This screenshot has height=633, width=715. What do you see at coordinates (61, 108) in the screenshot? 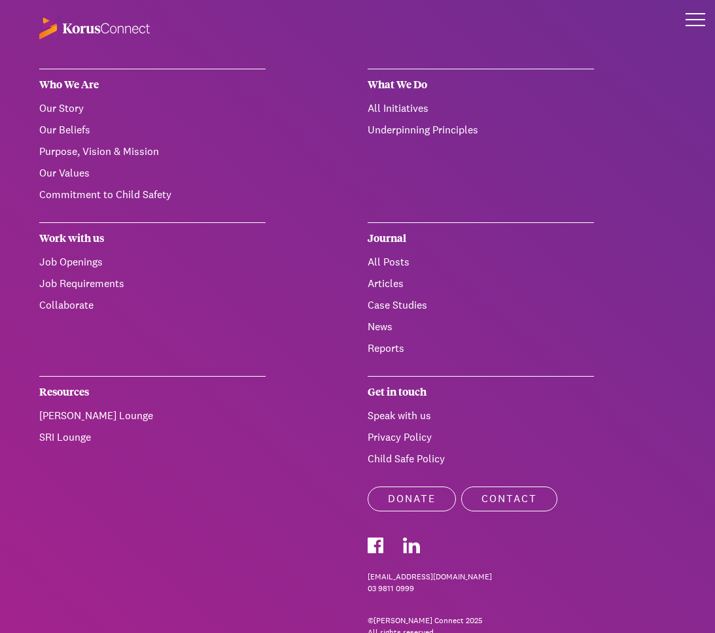
I see `a: Our Story` at bounding box center [61, 108].